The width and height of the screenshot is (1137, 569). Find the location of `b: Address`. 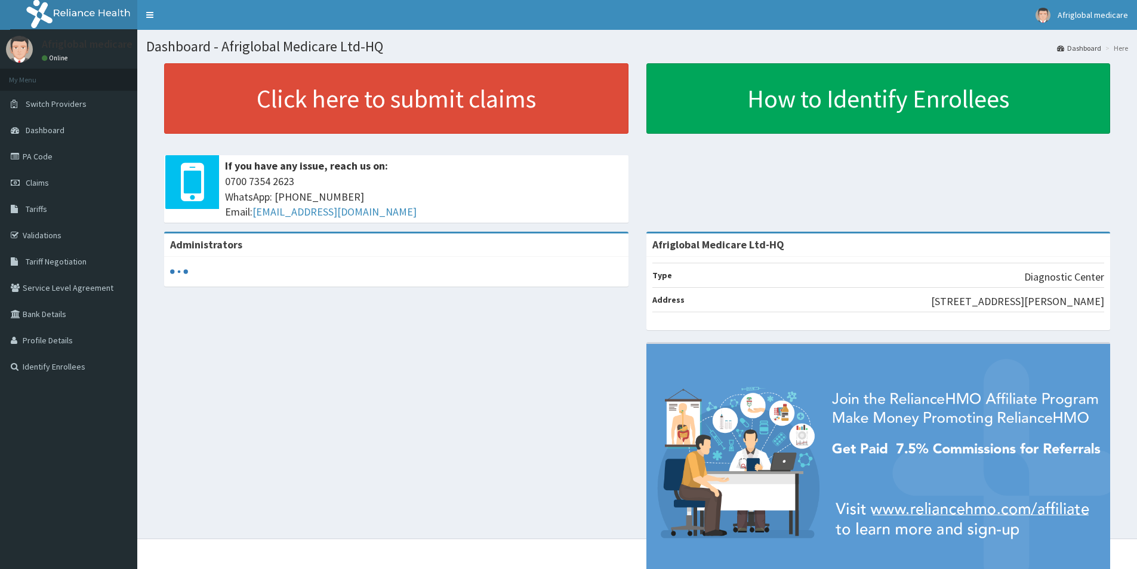

b: Address is located at coordinates (669, 300).